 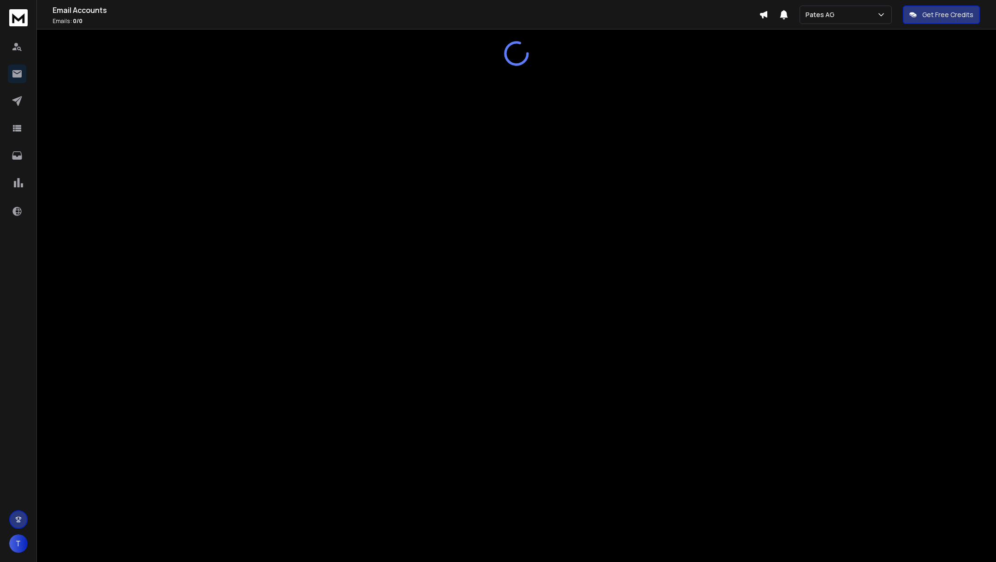 I want to click on span: 0 / 0, so click(x=77, y=21).